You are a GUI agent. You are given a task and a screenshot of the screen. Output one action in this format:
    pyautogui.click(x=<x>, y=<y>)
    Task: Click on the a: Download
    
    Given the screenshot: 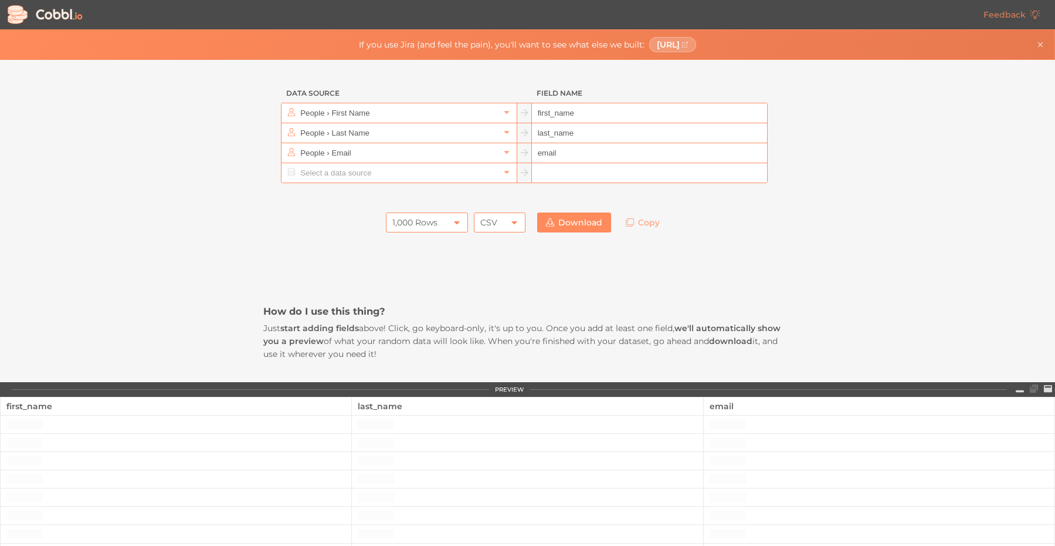 What is the action you would take?
    pyautogui.click(x=574, y=222)
    